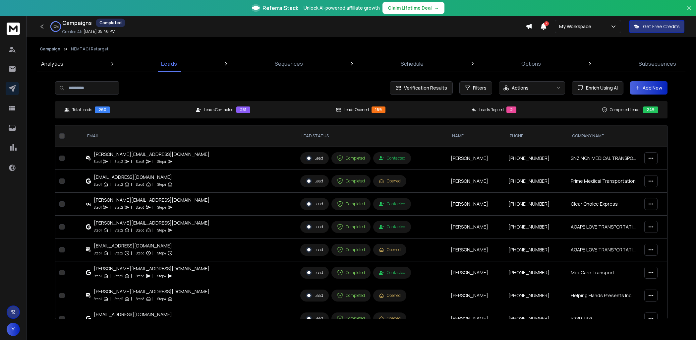 The height and width of the screenshot is (340, 696). I want to click on p: Leads Contacted, so click(219, 110).